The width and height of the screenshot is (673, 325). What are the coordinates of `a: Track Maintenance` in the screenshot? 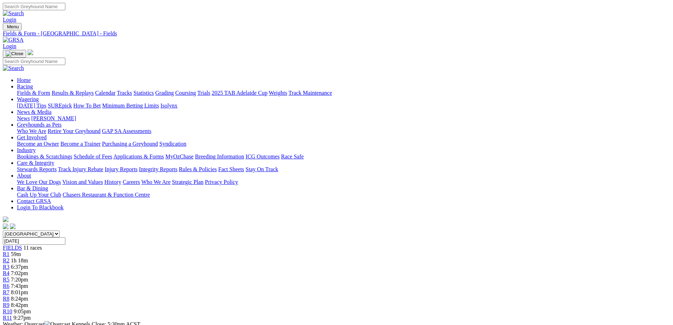 It's located at (310, 93).